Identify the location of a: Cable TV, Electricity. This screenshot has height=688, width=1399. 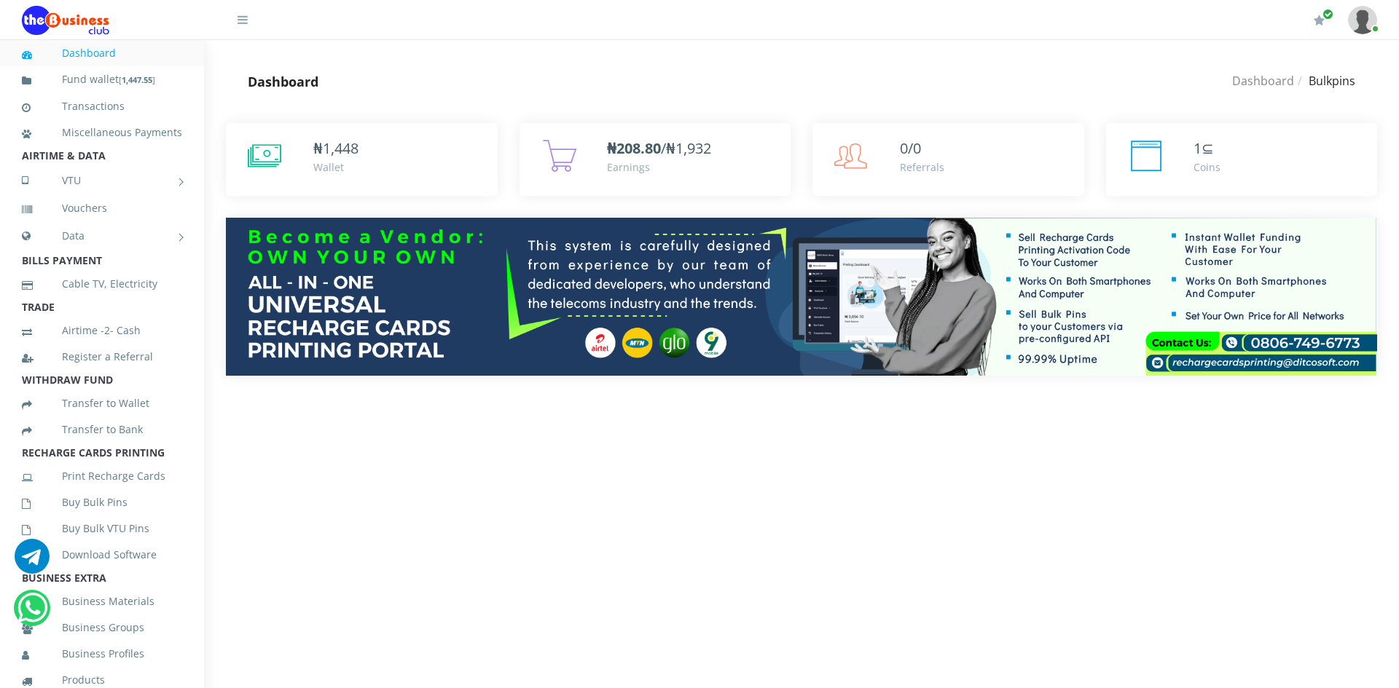
(102, 284).